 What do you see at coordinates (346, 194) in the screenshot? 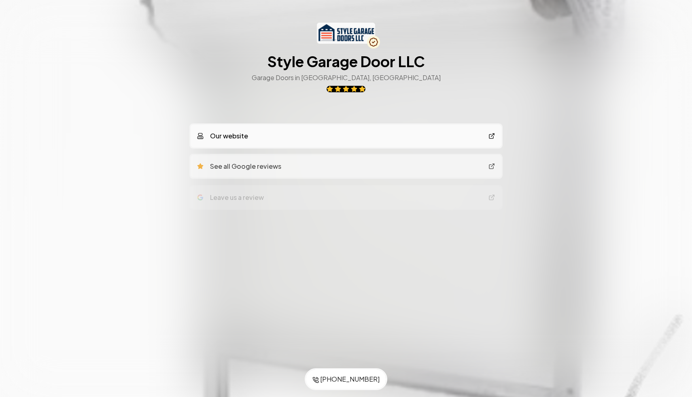
I see `a: google logoLeave us a review` at bounding box center [346, 194].